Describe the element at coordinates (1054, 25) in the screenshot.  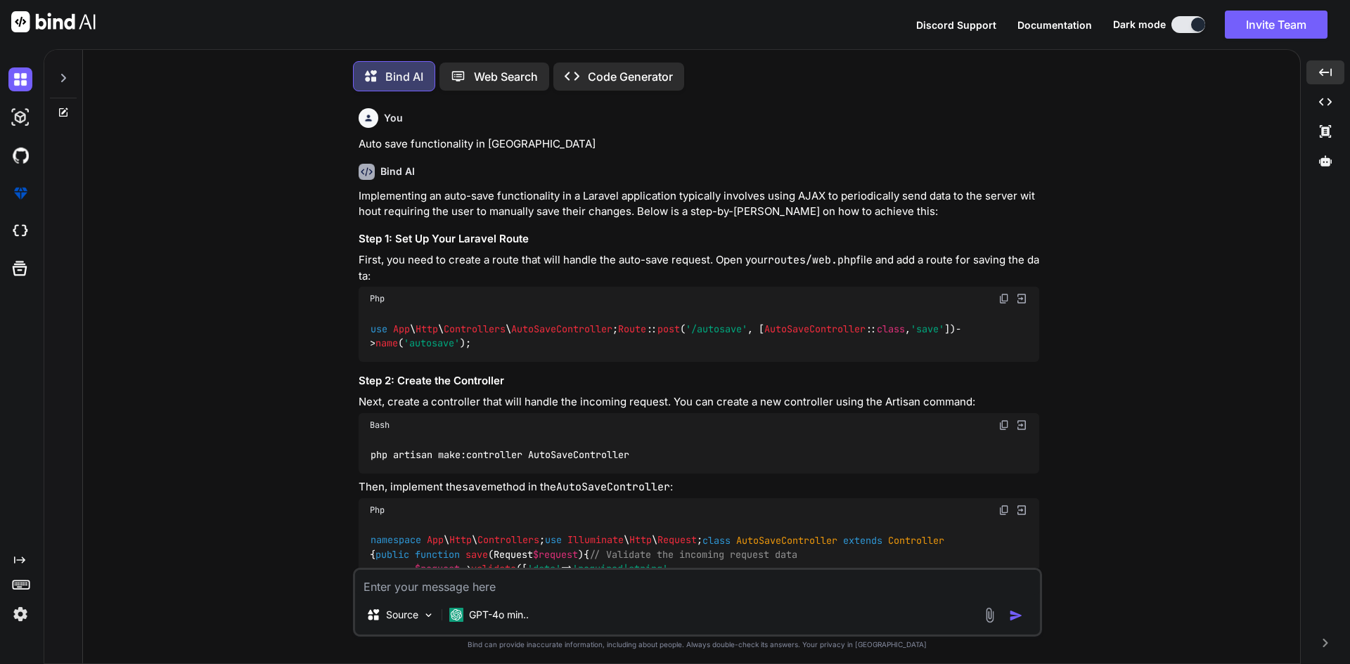
I see `button: Documentation` at that location.